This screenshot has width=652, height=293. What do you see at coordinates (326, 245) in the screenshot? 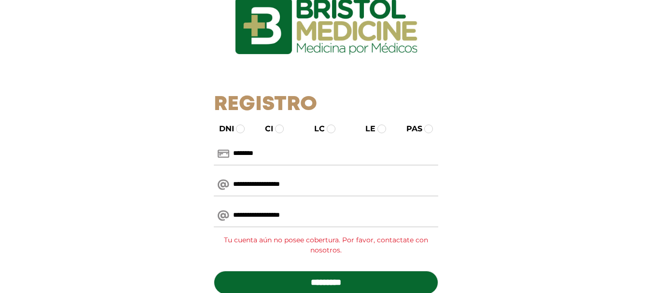
I see `div: Tu cuenta aún no posee cobertura. Por favor, contactate con nosotros.` at bounding box center [326, 245].